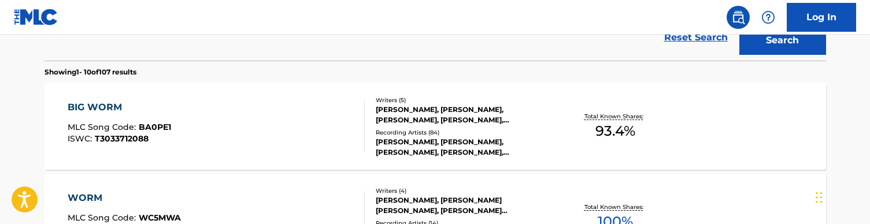 This screenshot has width=870, height=224. What do you see at coordinates (121, 139) in the screenshot?
I see `span: T3033712088` at bounding box center [121, 139].